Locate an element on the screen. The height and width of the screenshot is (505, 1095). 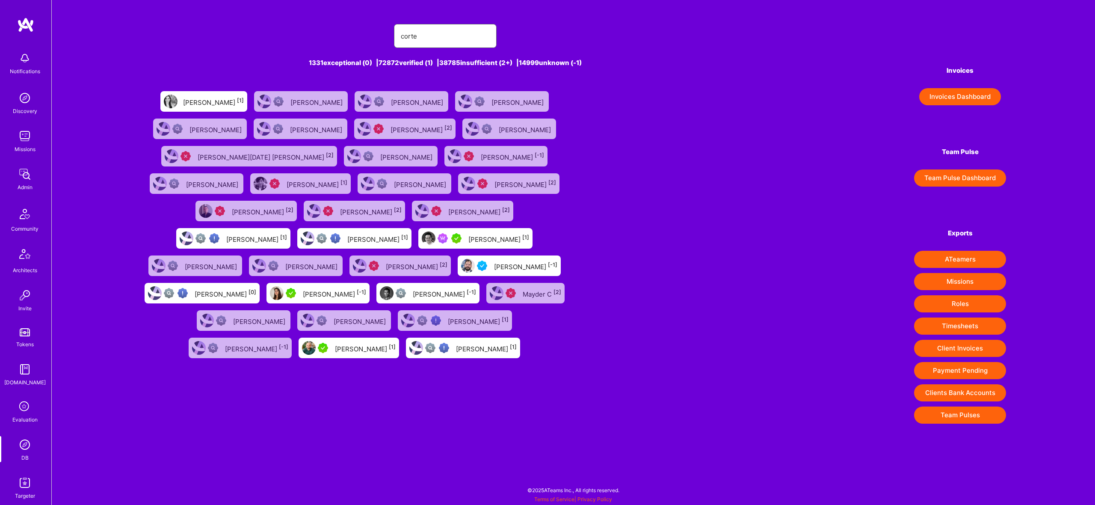
button: Missions is located at coordinates (960, 281).